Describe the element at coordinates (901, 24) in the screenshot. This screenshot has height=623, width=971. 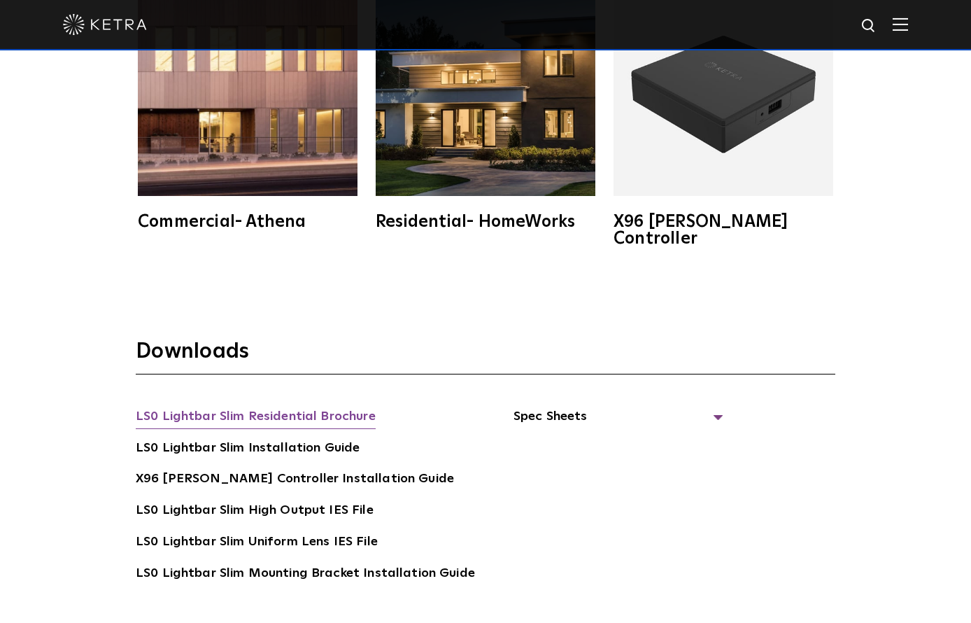
I see `img: Hamburger%20Nav.svg` at that location.